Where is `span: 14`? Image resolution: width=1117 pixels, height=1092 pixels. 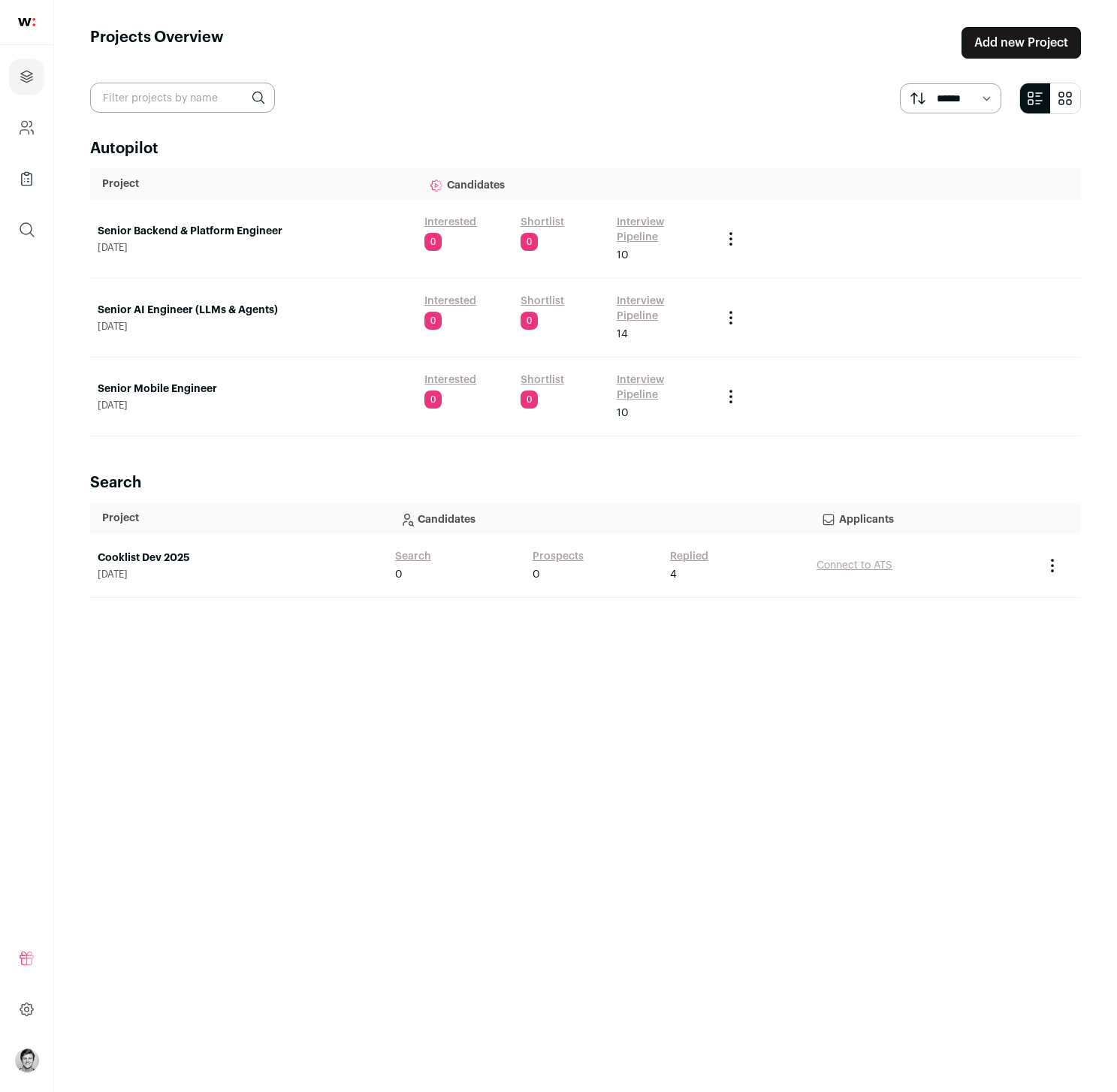 span: 14 is located at coordinates (622, 334).